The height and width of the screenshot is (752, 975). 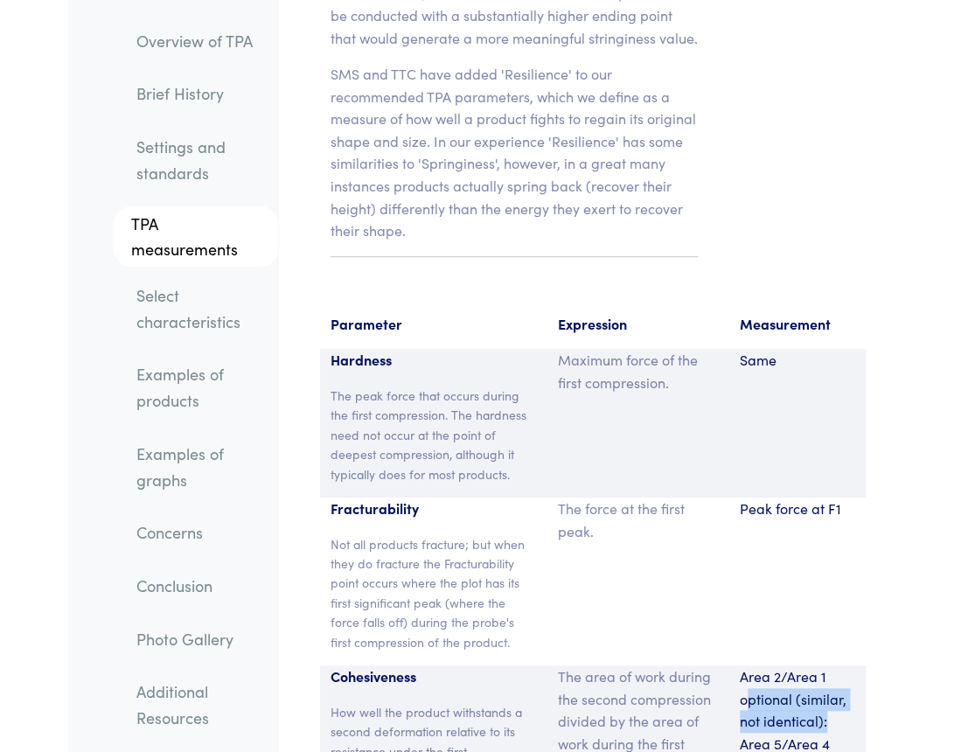 I want to click on a: Overview of TPA, so click(x=200, y=41).